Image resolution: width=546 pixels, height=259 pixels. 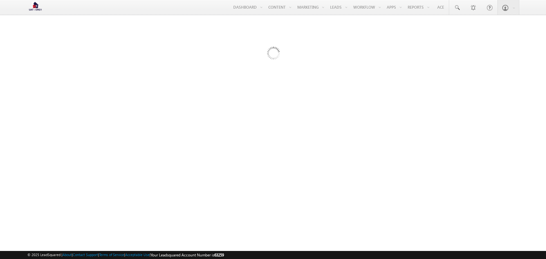 I want to click on a: Terms of Service, so click(x=112, y=254).